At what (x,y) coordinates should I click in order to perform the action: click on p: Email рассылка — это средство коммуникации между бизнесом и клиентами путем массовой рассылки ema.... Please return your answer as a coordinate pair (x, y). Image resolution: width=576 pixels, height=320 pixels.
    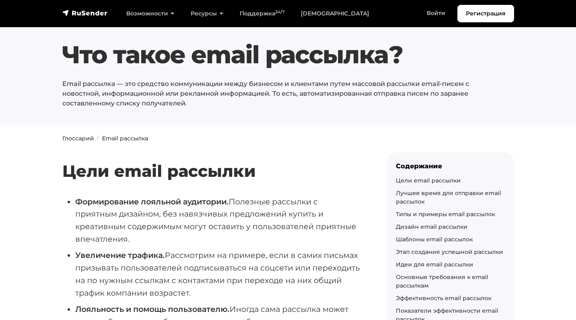
    Looking at the image, I should click on (269, 94).